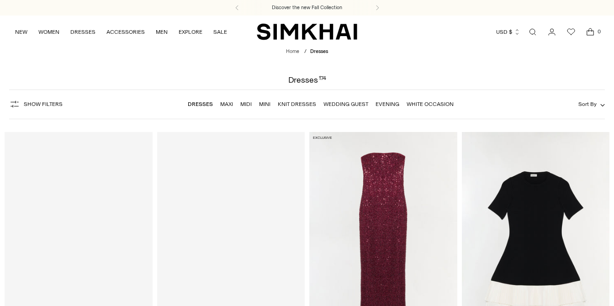 The width and height of the screenshot is (614, 306). I want to click on a: White Occasion, so click(430, 104).